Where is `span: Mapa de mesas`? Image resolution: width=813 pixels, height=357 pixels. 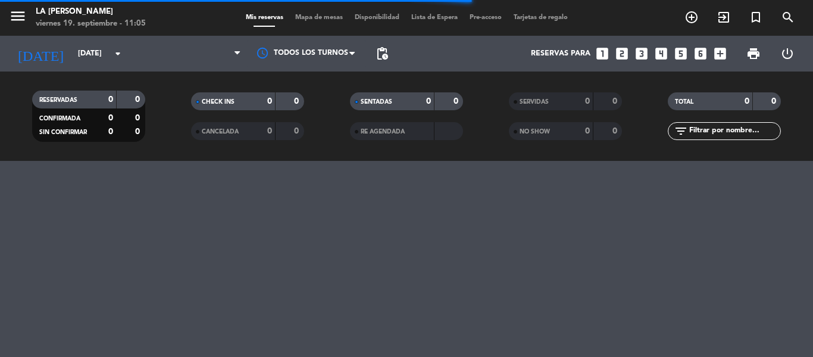 span: Mapa de mesas is located at coordinates (319, 17).